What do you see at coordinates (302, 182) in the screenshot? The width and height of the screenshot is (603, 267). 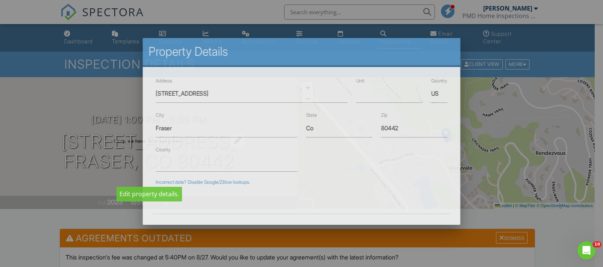 I see `div: Incorrect data? Disable Google/Zillow lookups.` at bounding box center [302, 182].